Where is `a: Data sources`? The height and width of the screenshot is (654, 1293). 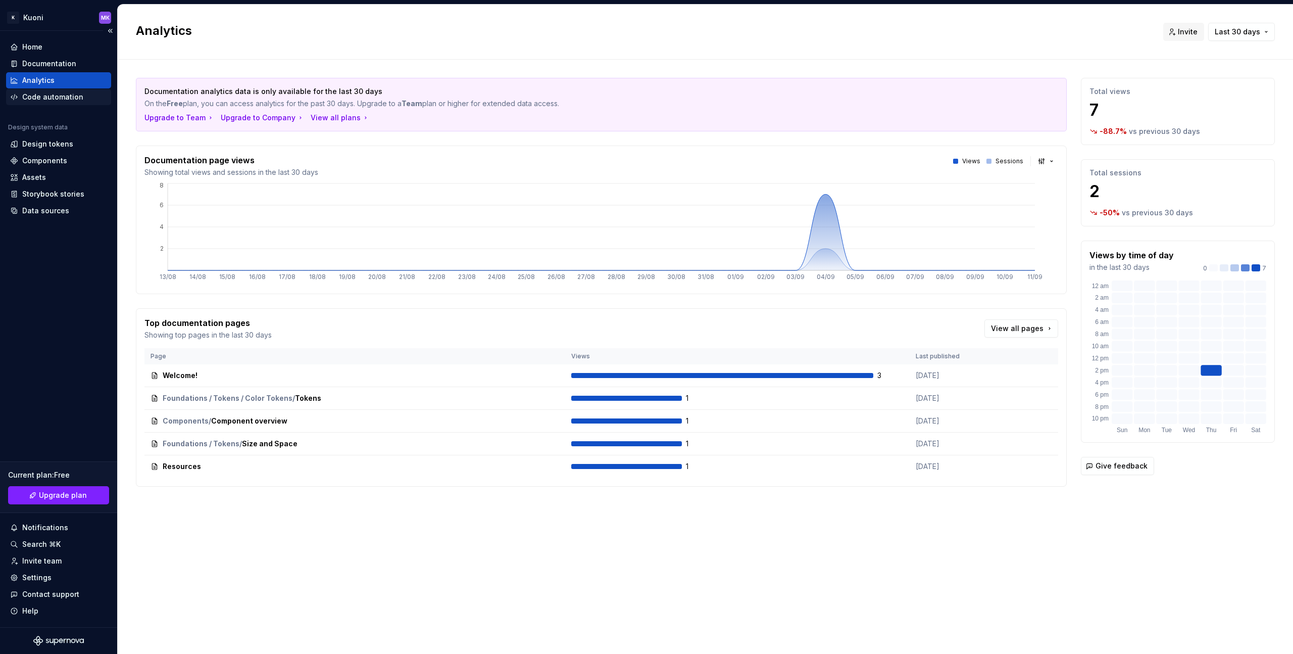 a: Data sources is located at coordinates (59, 211).